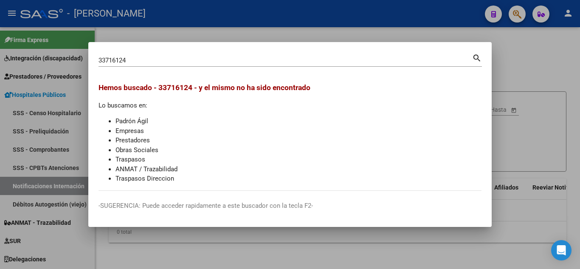 Image resolution: width=580 pixels, height=269 pixels. What do you see at coordinates (290, 206) in the screenshot?
I see `p: -SUGERENCIA: Puede acceder rapidamente a este buscador con la tecla F2-` at bounding box center [290, 206].